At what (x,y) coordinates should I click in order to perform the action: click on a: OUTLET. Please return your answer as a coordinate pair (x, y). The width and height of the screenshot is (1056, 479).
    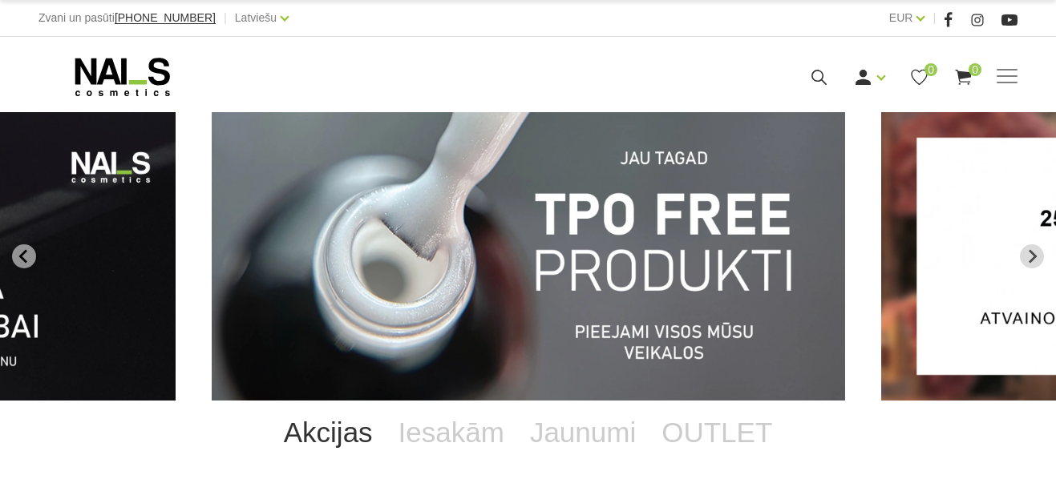
    Looking at the image, I should click on (717, 433).